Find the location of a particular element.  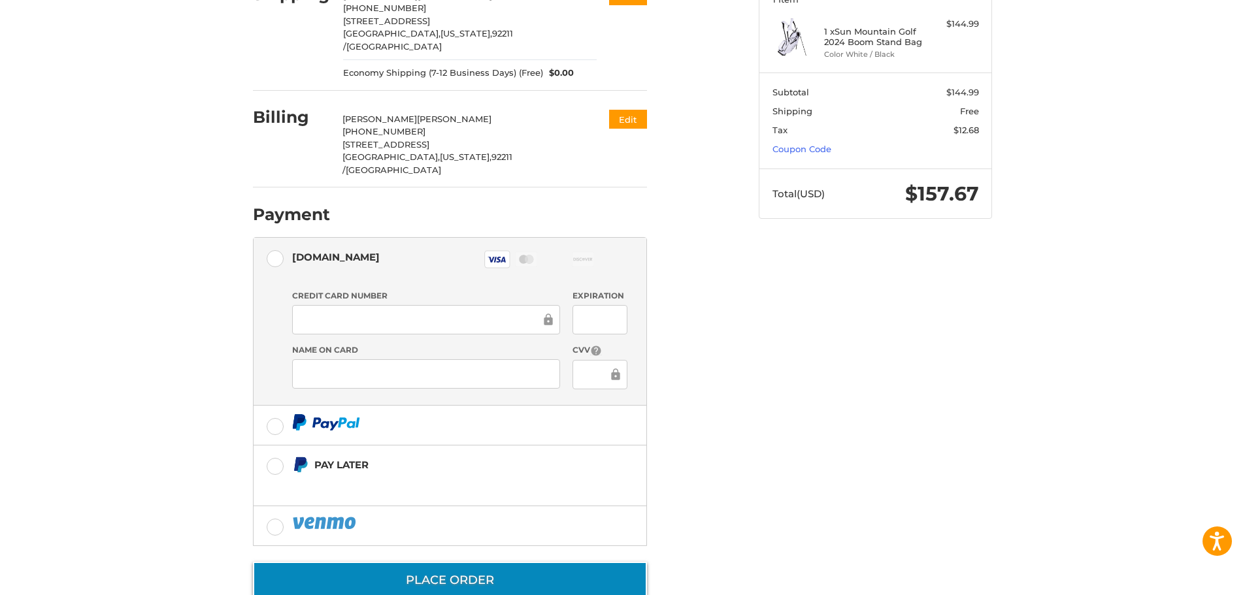

span: $0.00 is located at coordinates (559, 73).